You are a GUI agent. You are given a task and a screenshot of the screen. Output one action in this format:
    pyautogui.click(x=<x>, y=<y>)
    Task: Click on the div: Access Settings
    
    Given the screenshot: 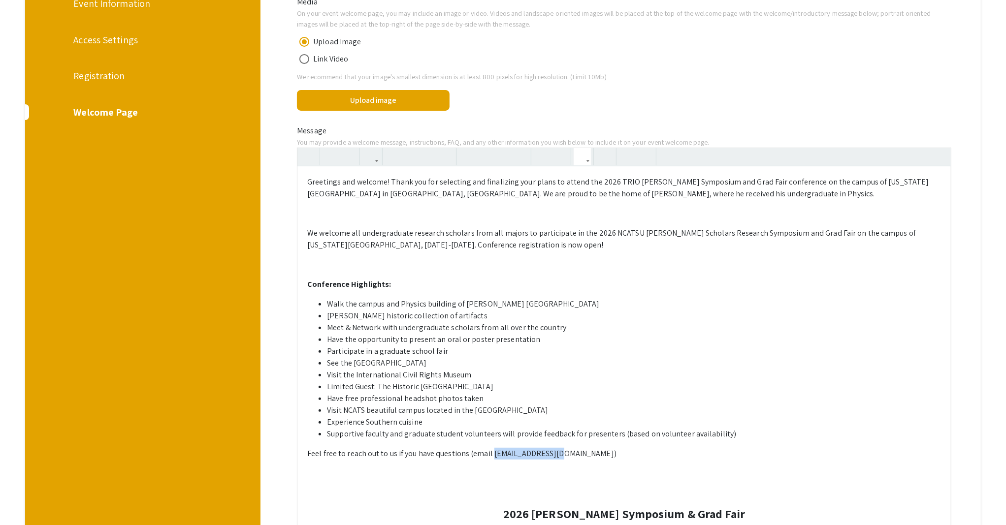 What is the action you would take?
    pyautogui.click(x=142, y=40)
    